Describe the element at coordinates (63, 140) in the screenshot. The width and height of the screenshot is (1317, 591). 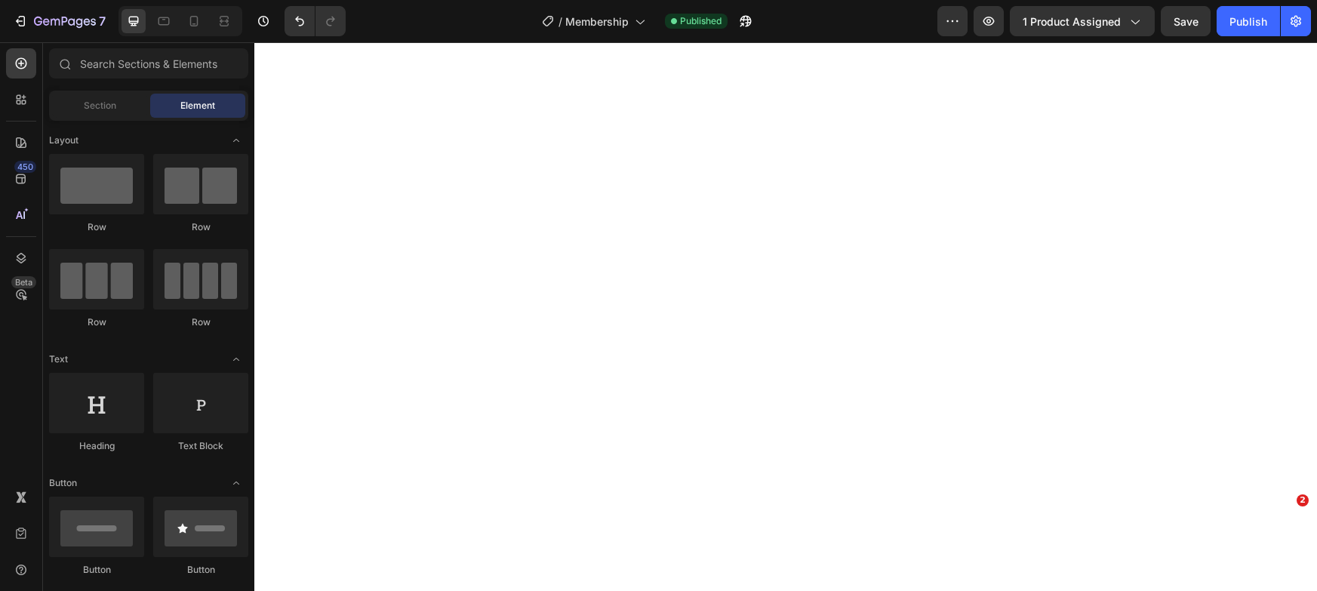
I see `span: Layout` at that location.